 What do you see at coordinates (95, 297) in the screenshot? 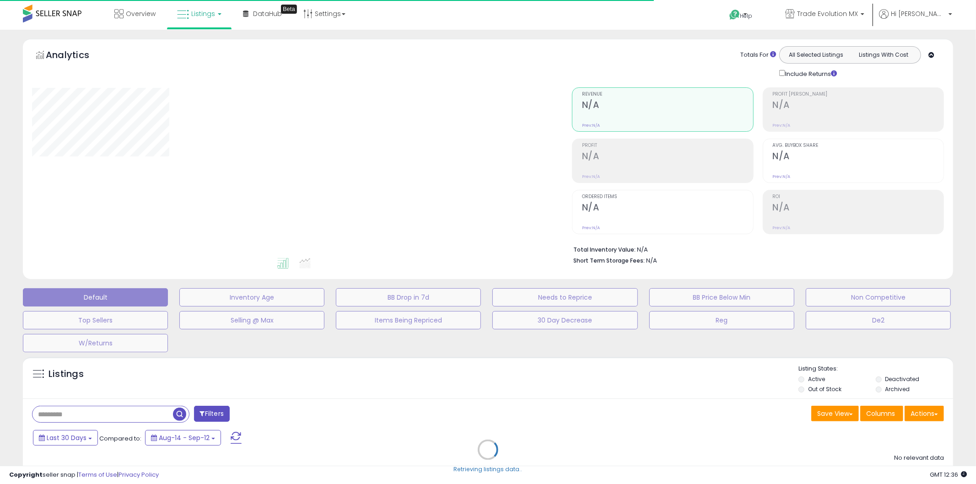
I see `button: Default` at bounding box center [95, 297].